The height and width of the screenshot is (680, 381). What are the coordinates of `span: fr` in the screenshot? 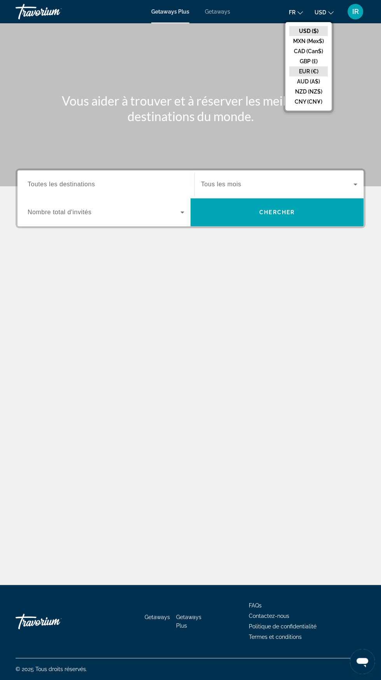 It's located at (292, 12).